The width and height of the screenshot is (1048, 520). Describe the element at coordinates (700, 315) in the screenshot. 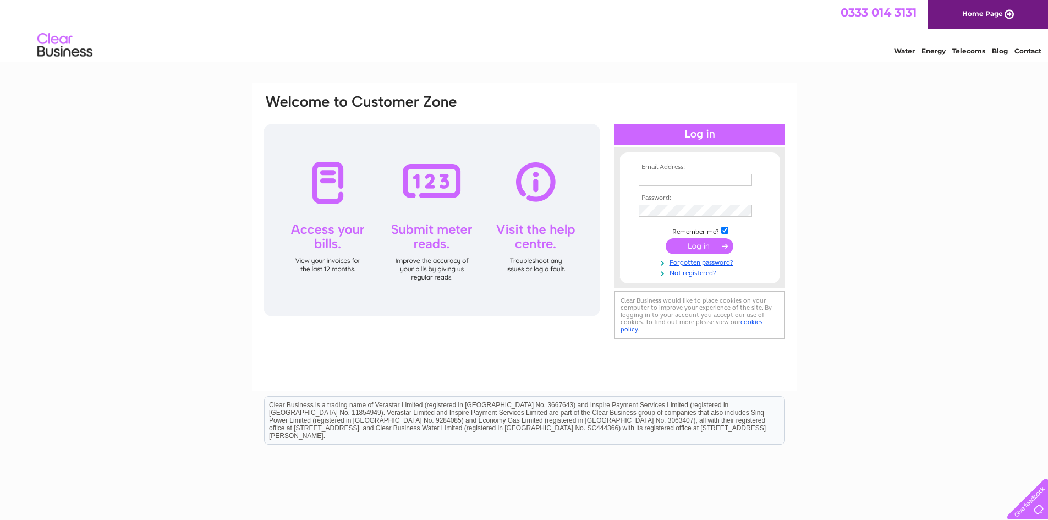

I see `div: Clear Business would like to place cookies on your computer to improve your experience of the sit...` at that location.